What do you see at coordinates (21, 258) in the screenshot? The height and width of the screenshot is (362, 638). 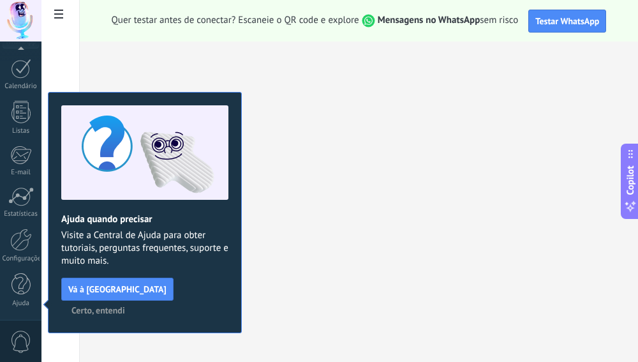 I see `div: Configurações` at bounding box center [21, 258].